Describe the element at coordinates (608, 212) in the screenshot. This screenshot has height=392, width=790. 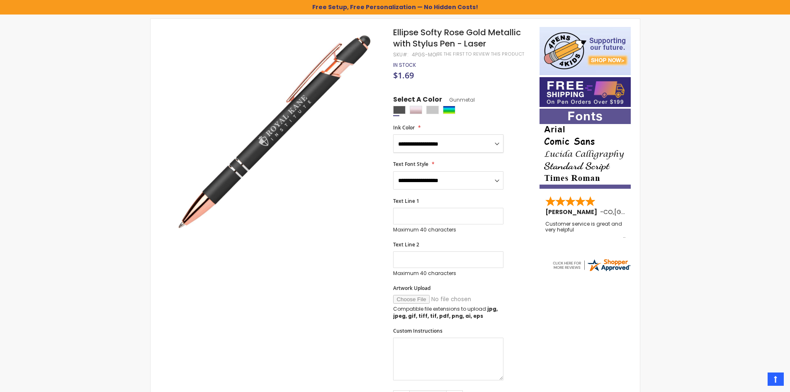
I see `span: CO` at that location.